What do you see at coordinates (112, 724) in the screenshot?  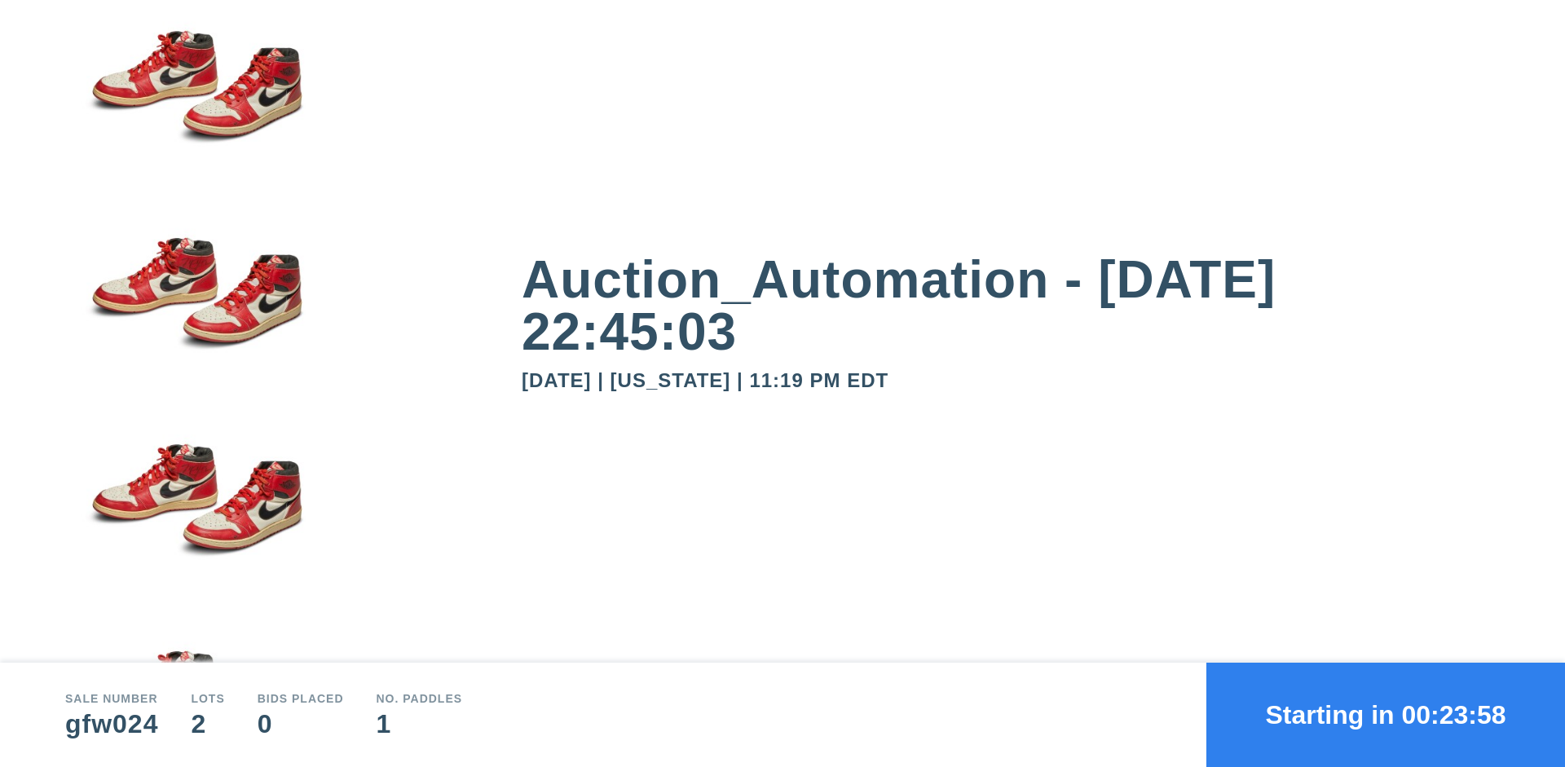 I see `div: gfw024` at bounding box center [112, 724].